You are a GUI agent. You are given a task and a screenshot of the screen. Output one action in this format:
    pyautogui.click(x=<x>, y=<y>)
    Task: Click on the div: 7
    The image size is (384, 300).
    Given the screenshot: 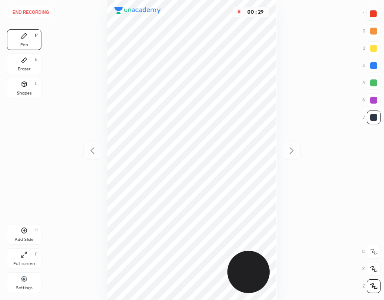 What is the action you would take?
    pyautogui.click(x=371, y=117)
    